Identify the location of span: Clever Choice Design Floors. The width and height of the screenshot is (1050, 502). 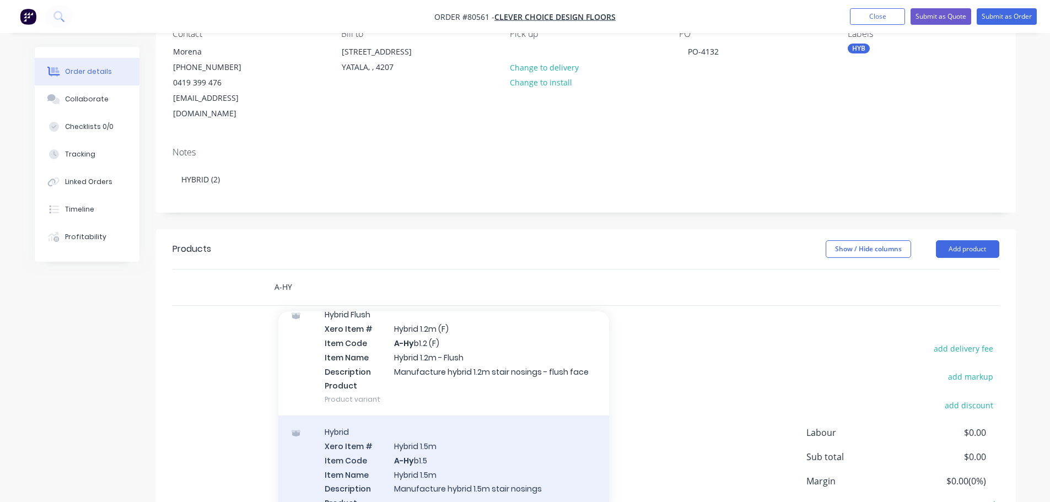
(555, 17).